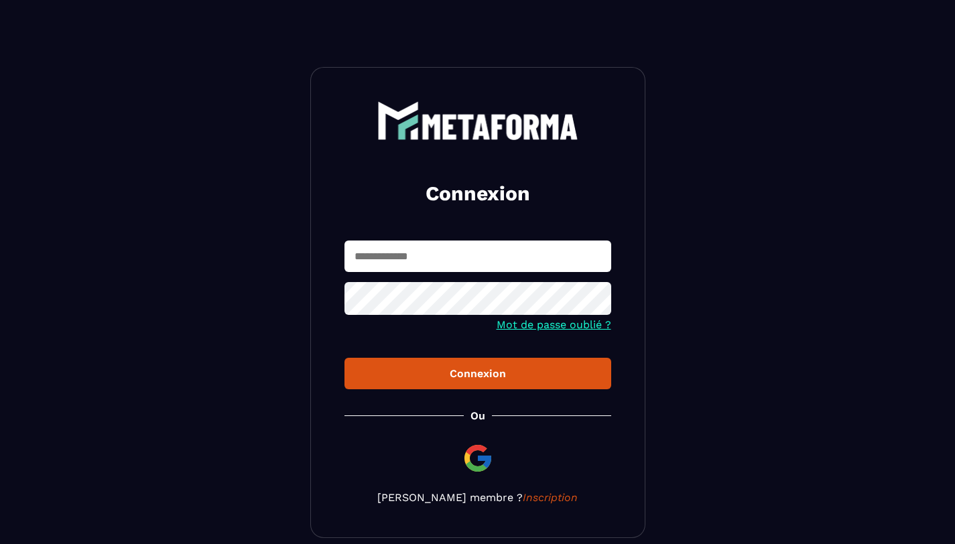  What do you see at coordinates (478, 373) in the screenshot?
I see `button: Connexion` at bounding box center [478, 373].